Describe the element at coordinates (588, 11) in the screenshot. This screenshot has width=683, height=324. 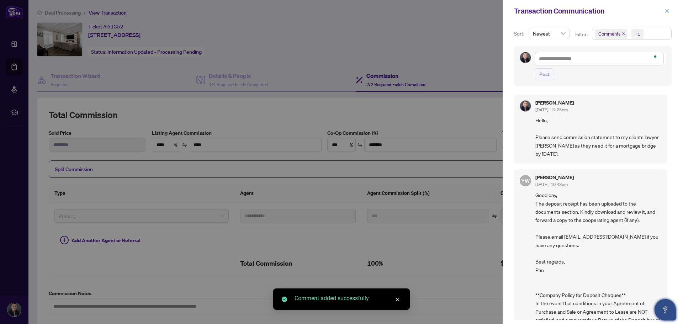
I see `div: Transaction Communication` at that location.